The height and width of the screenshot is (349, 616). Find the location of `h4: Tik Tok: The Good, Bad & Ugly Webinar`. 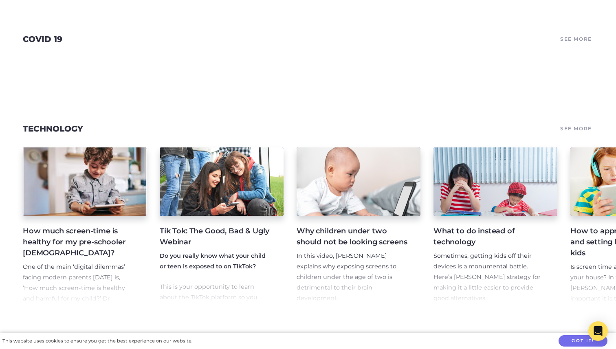

h4: Tik Tok: The Good, Bad & Ugly Webinar is located at coordinates (215, 237).